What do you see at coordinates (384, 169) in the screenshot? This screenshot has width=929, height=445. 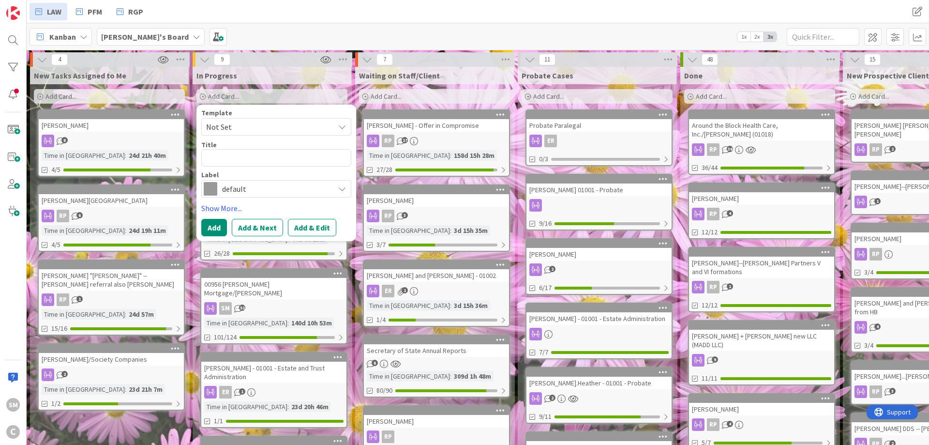 I see `span: 27/28` at bounding box center [384, 169].